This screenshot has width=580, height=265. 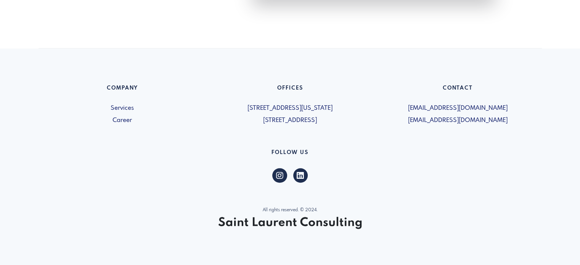 I want to click on p: All rights reserved. © 2024., so click(x=290, y=210).